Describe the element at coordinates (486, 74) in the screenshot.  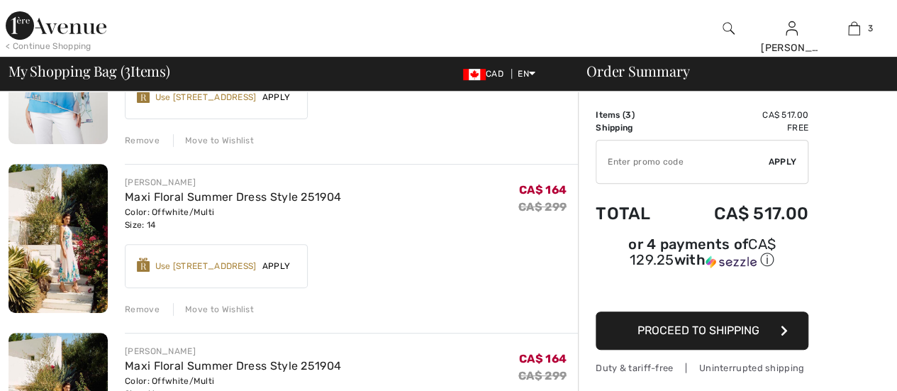
I see `span: CAD` at that location.